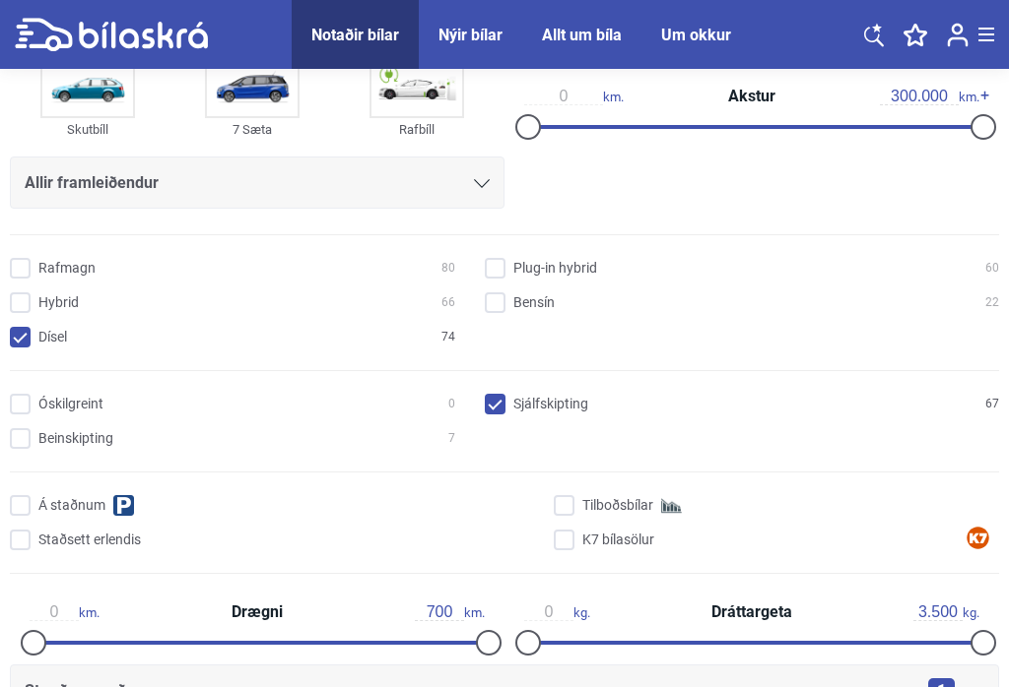 The image size is (1009, 687). I want to click on div: Notaðir bílar, so click(355, 34).